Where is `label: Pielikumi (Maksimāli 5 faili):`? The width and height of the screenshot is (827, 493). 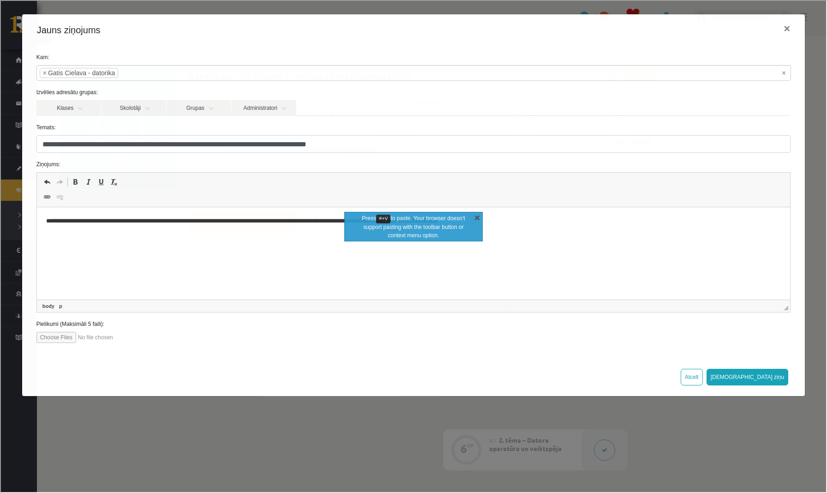 label: Pielikumi (Maksimāli 5 faili): is located at coordinates (413, 323).